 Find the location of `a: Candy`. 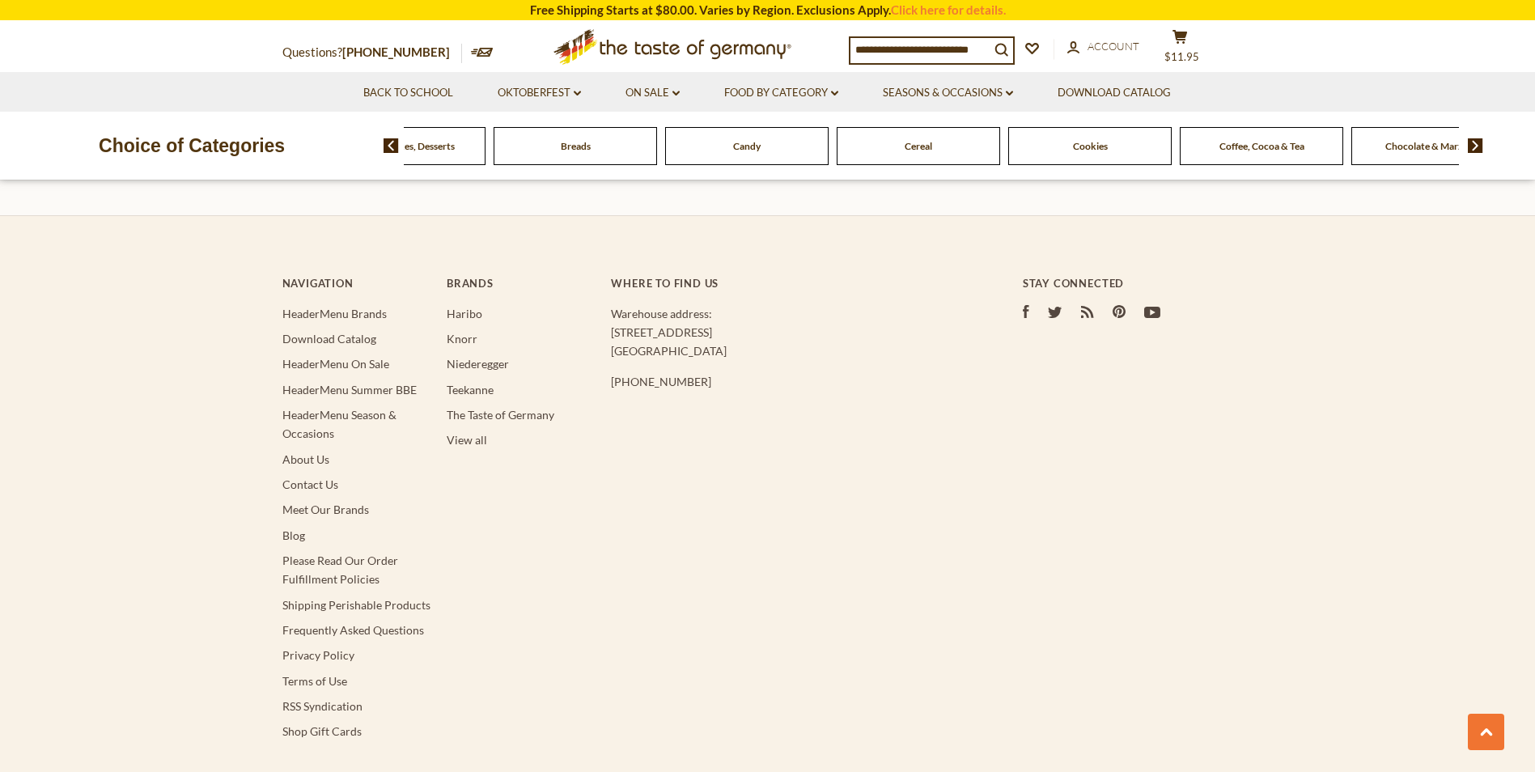

a: Candy is located at coordinates (747, 146).